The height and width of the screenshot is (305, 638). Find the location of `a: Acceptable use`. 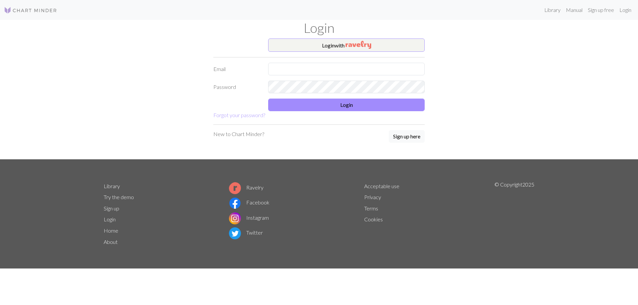

a: Acceptable use is located at coordinates (382, 186).